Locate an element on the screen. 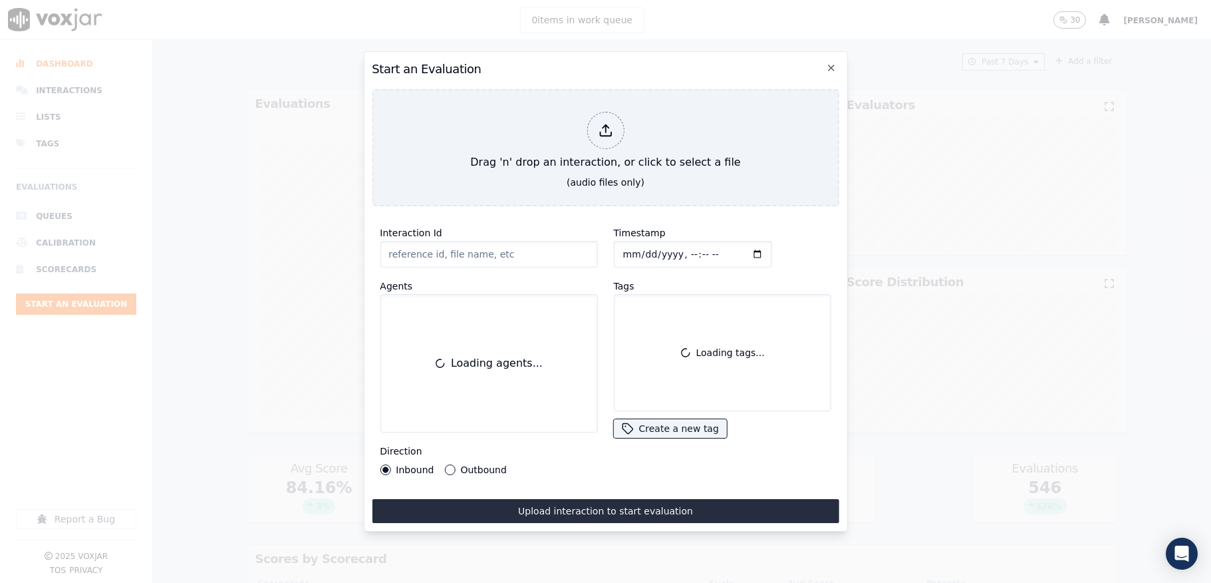  button: Create a new tag is located at coordinates (670, 428).